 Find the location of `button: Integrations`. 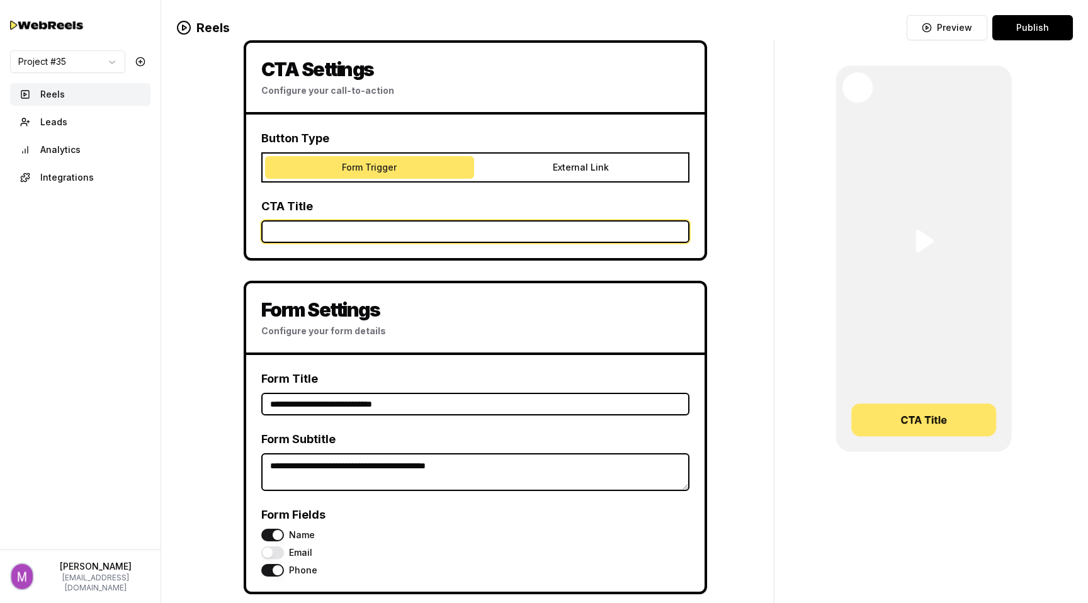

button: Integrations is located at coordinates (80, 178).